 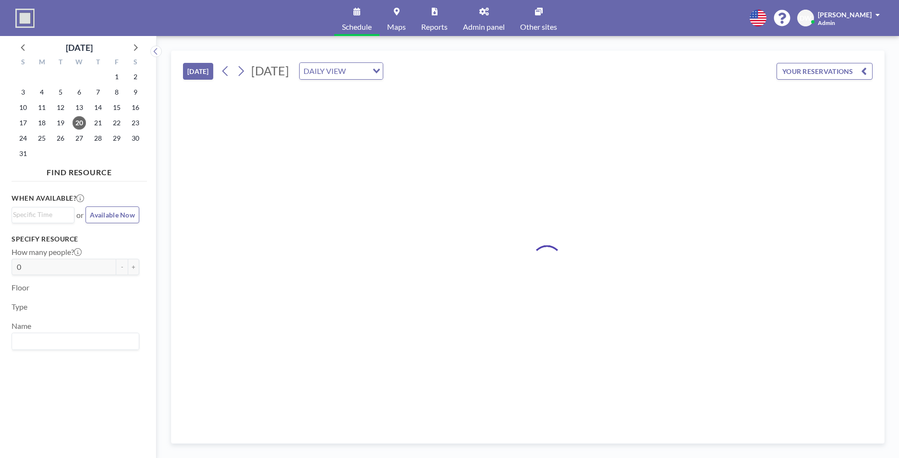 What do you see at coordinates (23, 154) in the screenshot?
I see `span: Sunday, August 31, 2025` at bounding box center [23, 154].